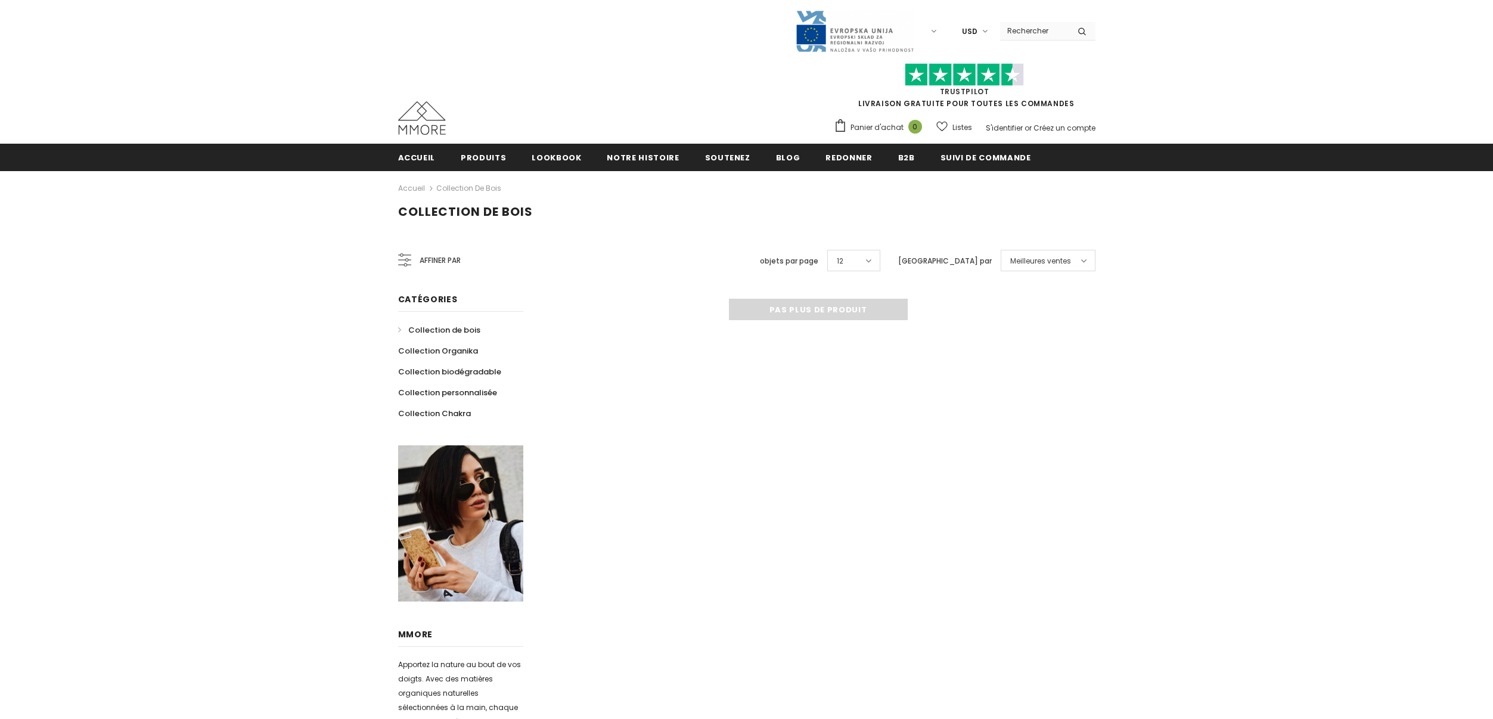  I want to click on a: Notre histoire, so click(643, 157).